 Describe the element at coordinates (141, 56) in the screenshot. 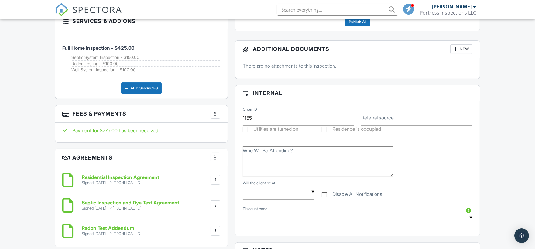

I see `li: Service: Full Home Inspection` at that location.